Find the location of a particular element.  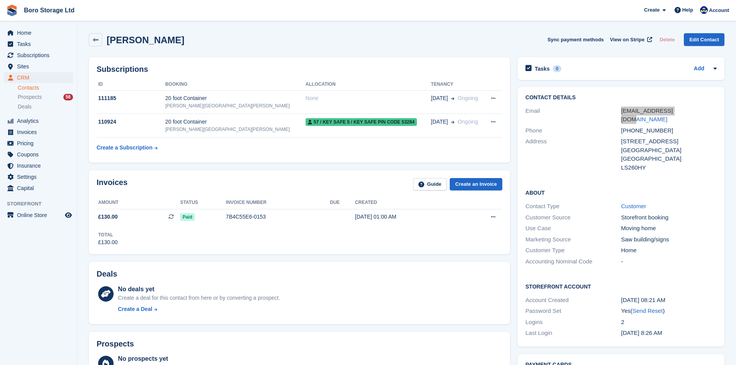

a: Edit Contact is located at coordinates (704, 39).